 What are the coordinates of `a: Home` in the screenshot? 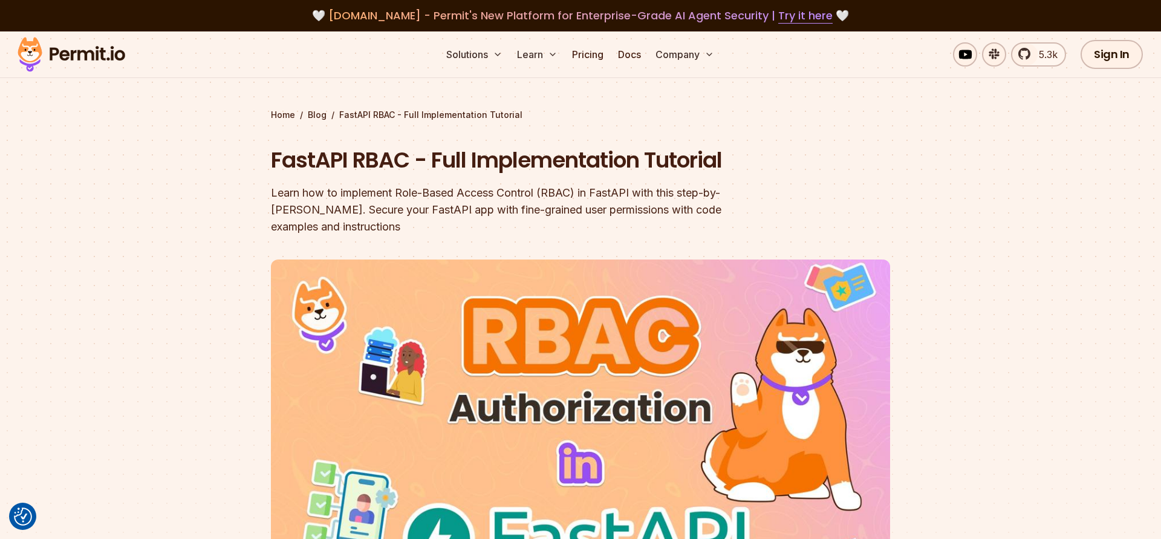 It's located at (283, 115).